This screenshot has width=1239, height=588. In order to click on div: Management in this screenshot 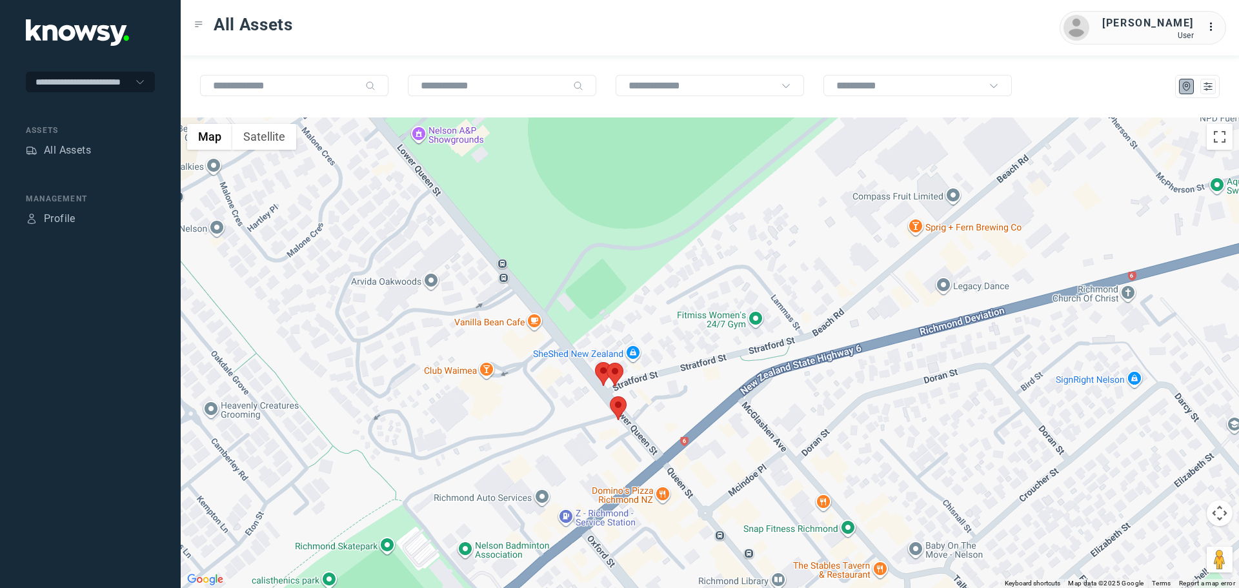, I will do `click(90, 199)`.